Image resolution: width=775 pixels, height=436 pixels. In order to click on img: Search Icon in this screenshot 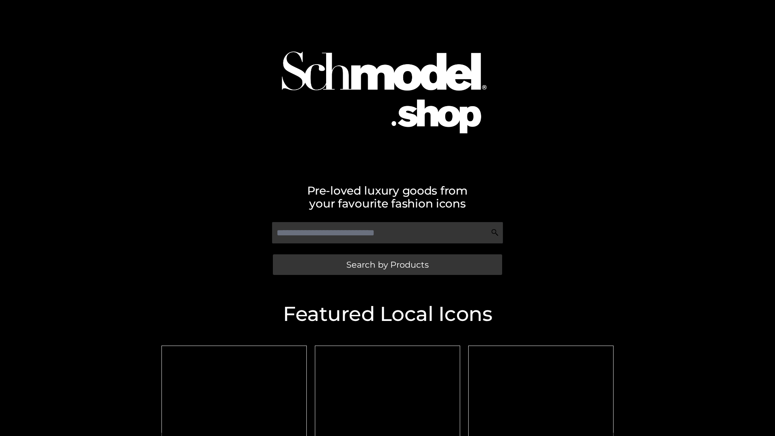, I will do `click(495, 232)`.